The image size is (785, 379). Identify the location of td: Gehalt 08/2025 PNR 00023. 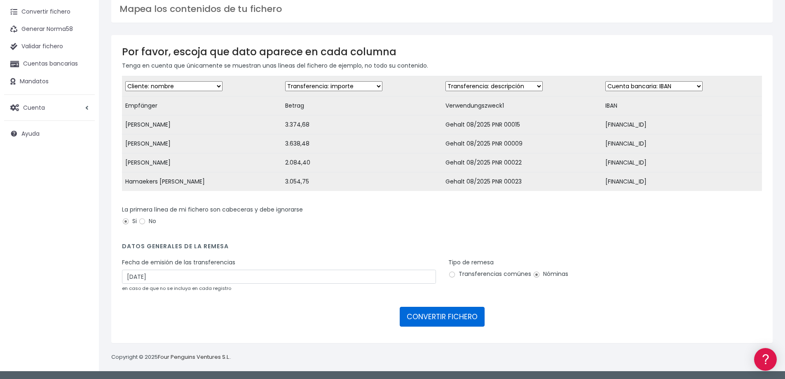
(522, 182).